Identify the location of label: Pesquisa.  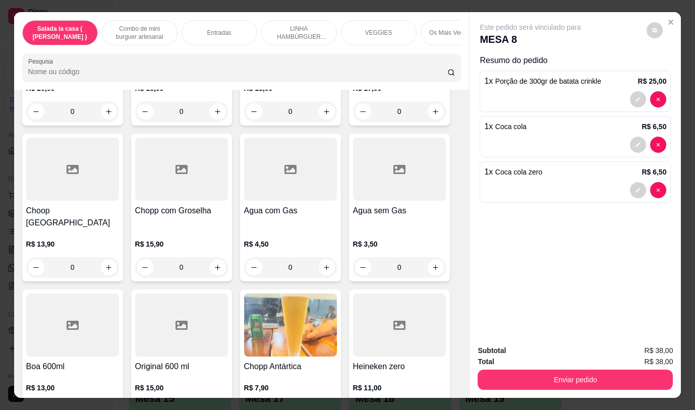
(42, 61).